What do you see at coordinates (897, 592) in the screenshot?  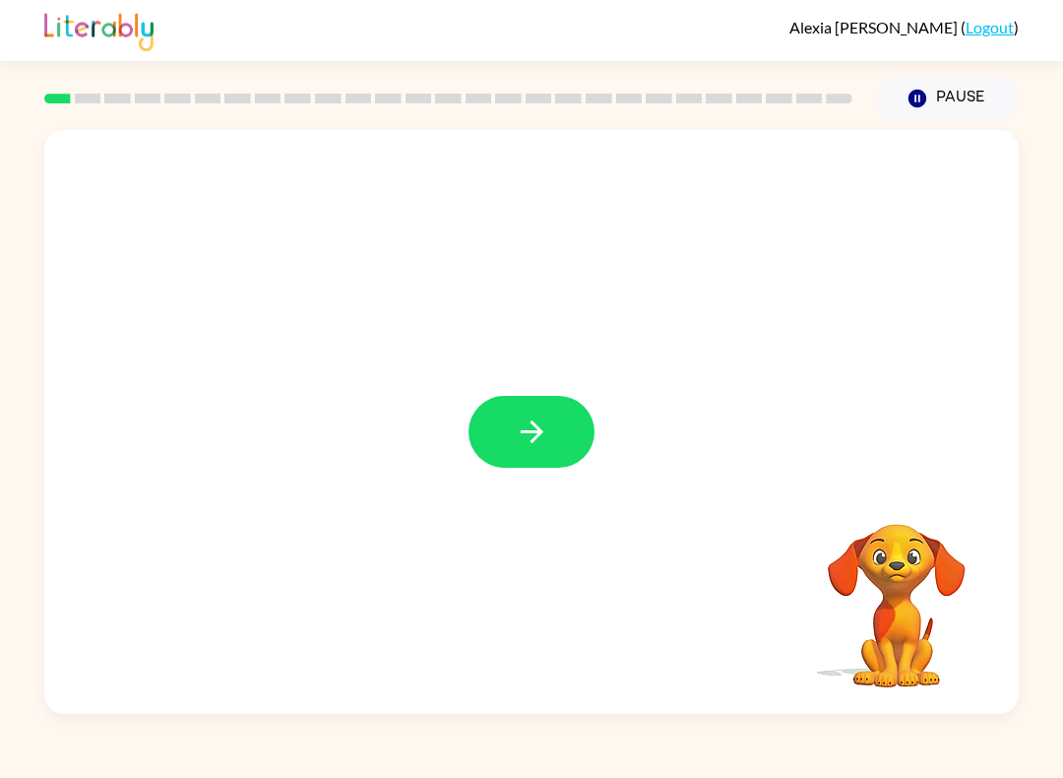 I see `video: Your browser must support playing .mp4 files to use Literably. Please try using another browser.` at bounding box center [897, 592].